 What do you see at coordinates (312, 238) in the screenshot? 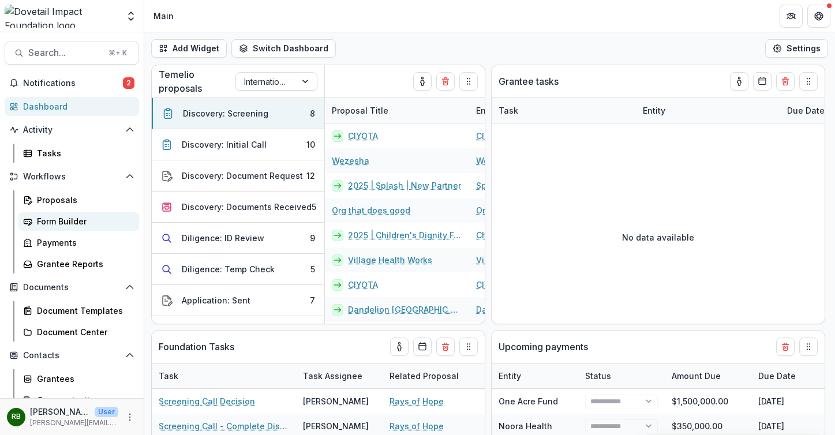
I see `div: 9` at bounding box center [312, 238].